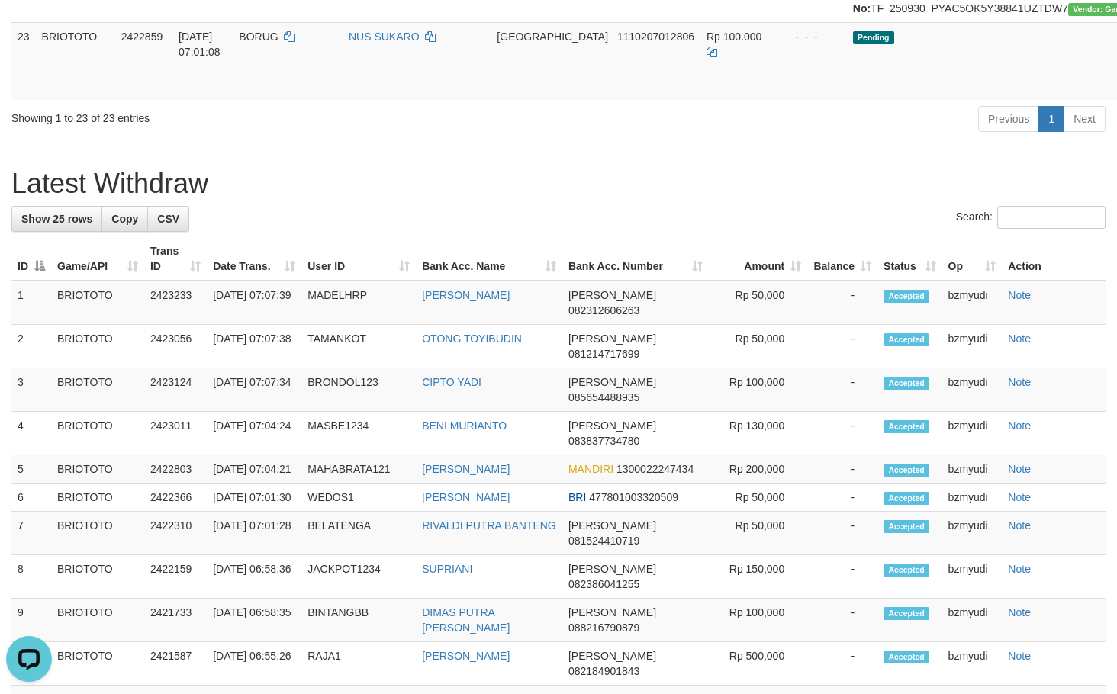  What do you see at coordinates (604, 585) in the screenshot?
I see `span: Copy 082386041255 to clipboard` at bounding box center [604, 585].